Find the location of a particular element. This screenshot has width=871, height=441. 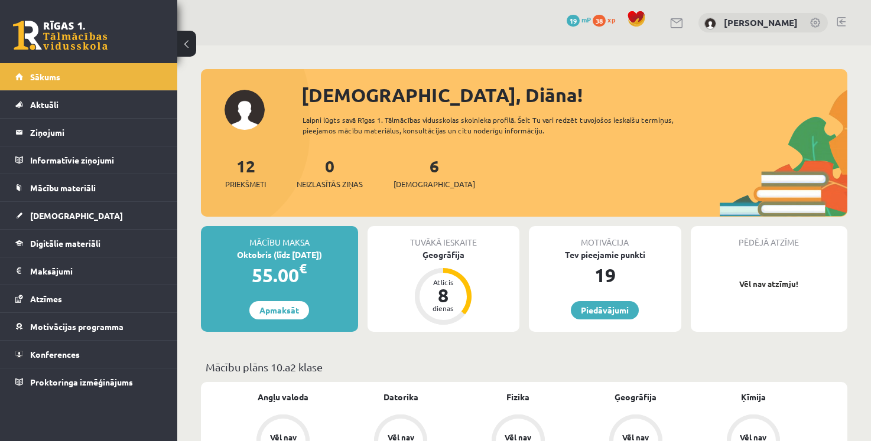

div: 8 is located at coordinates (443, 295).